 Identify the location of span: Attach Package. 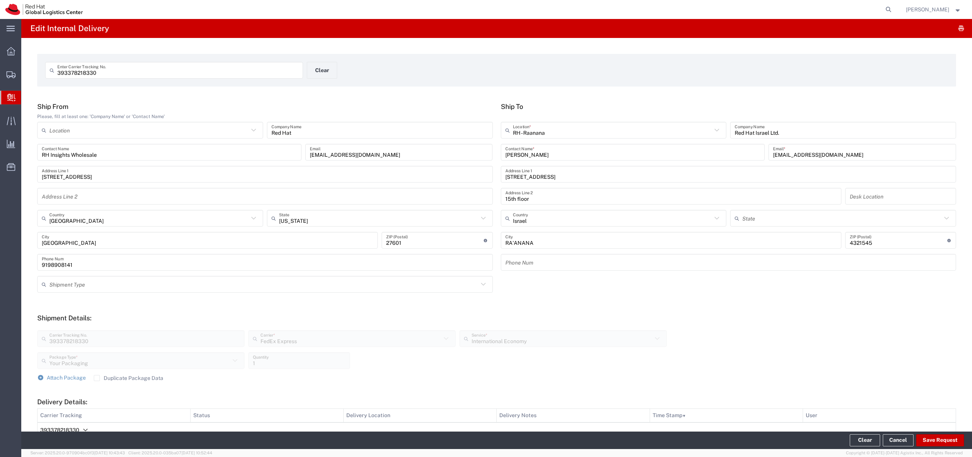
(66, 378).